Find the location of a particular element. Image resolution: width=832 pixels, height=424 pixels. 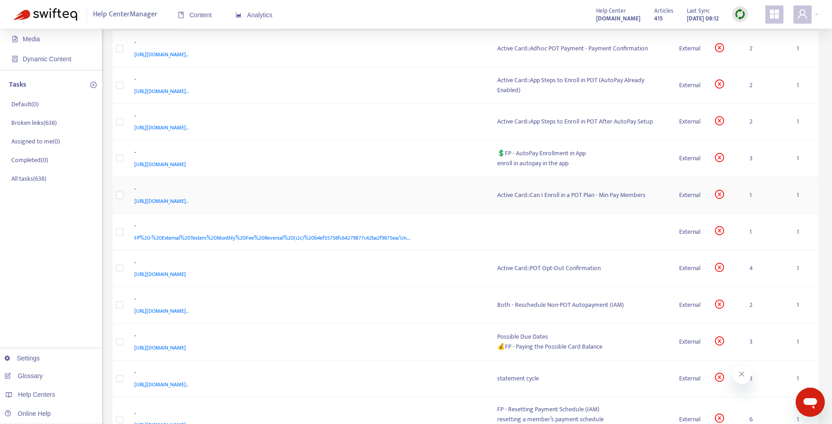

div: Active Card::App Steps to Enroll in POT (AutoPay Already Enabled) is located at coordinates (581, 85).